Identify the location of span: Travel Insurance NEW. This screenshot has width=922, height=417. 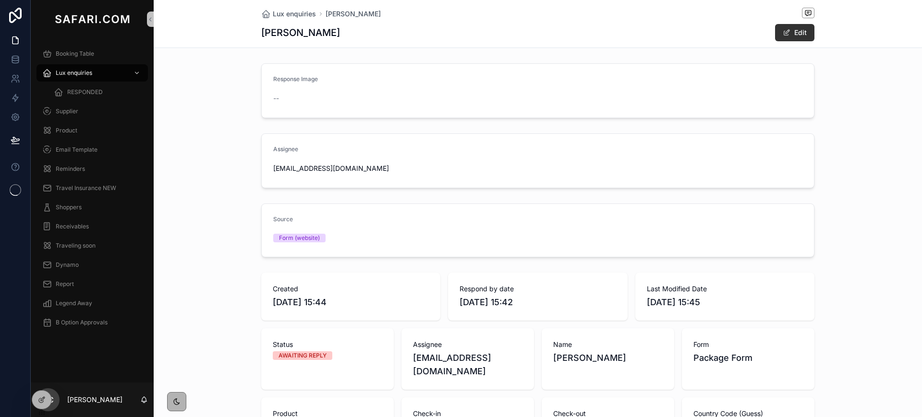
(86, 188).